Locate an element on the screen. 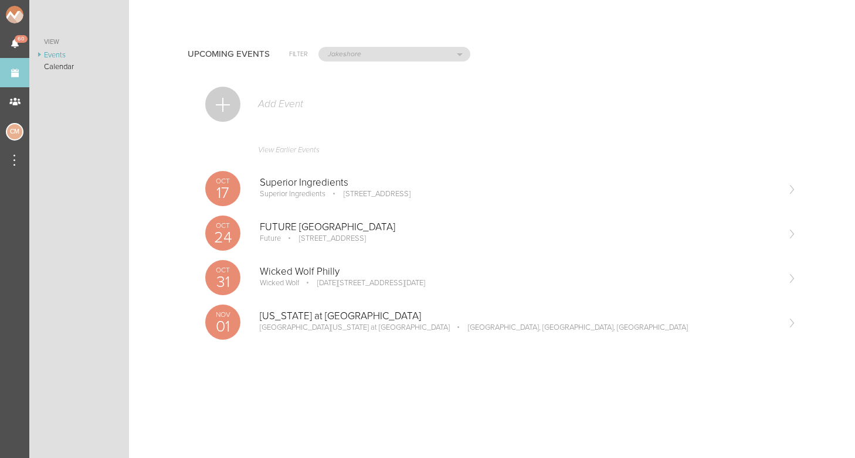 Image resolution: width=855 pixels, height=458 pixels. p: Nov is located at coordinates (223, 315).